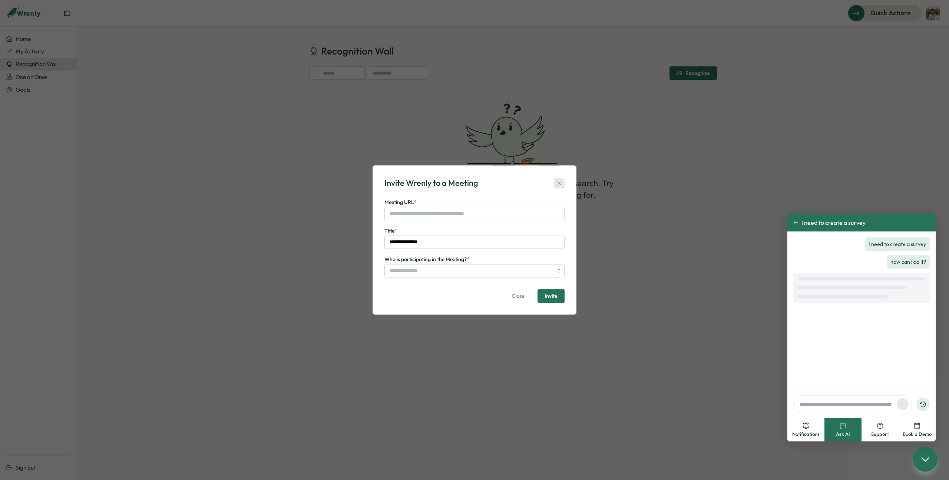 The image size is (949, 480). Describe the element at coordinates (806, 434) in the screenshot. I see `span: Notifications` at that location.